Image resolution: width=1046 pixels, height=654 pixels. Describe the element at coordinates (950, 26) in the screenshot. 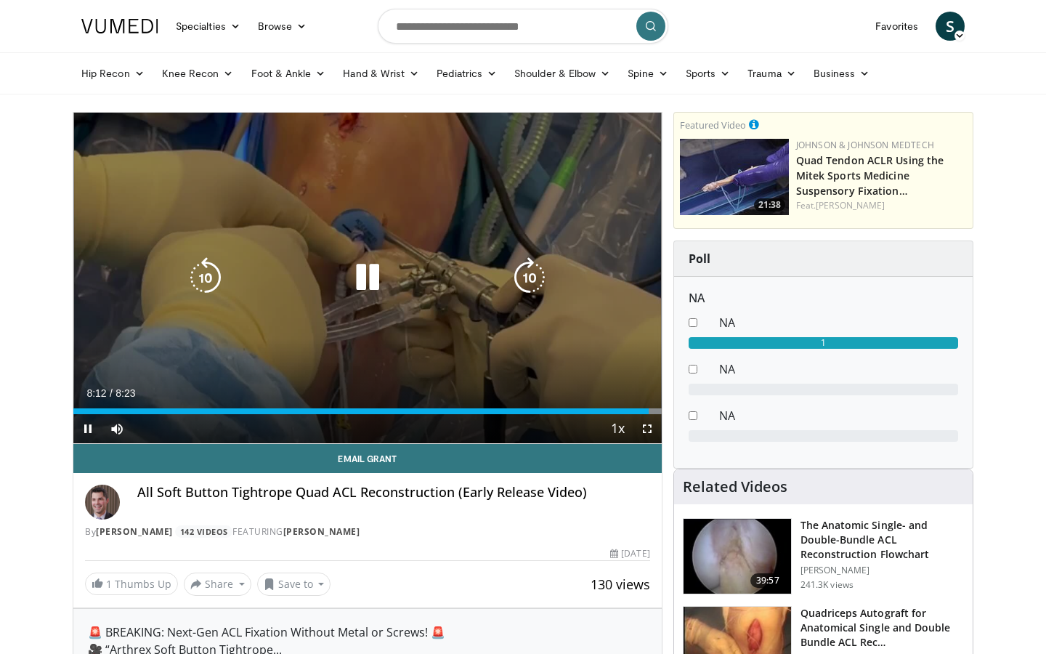

I see `a: S` at that location.